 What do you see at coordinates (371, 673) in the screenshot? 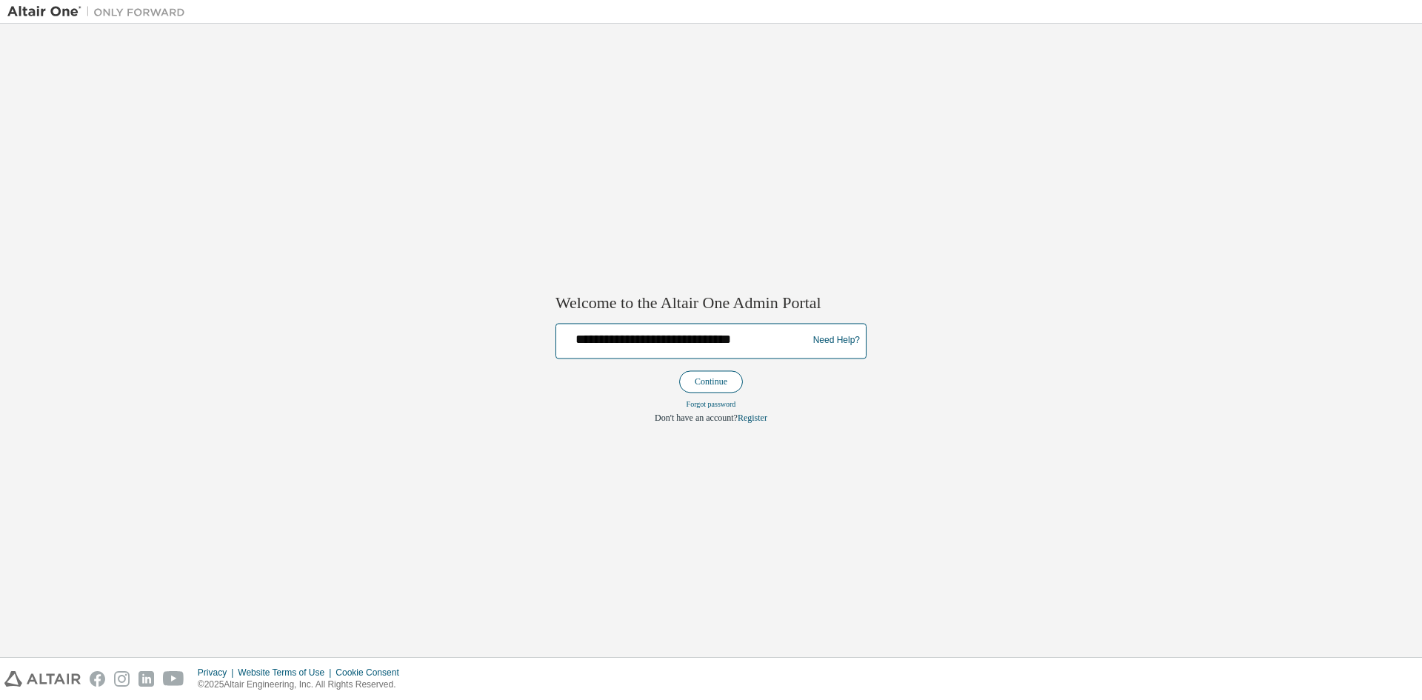
I see `div: Cookie Consent` at bounding box center [371, 673].